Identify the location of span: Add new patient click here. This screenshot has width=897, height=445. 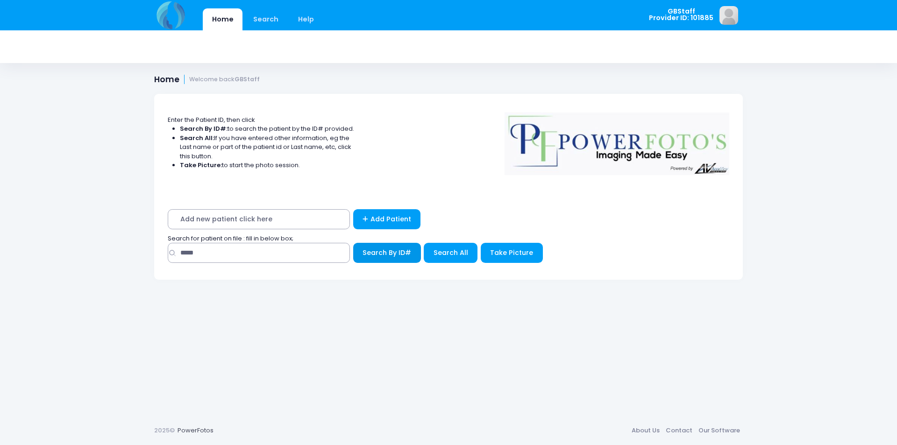
(259, 219).